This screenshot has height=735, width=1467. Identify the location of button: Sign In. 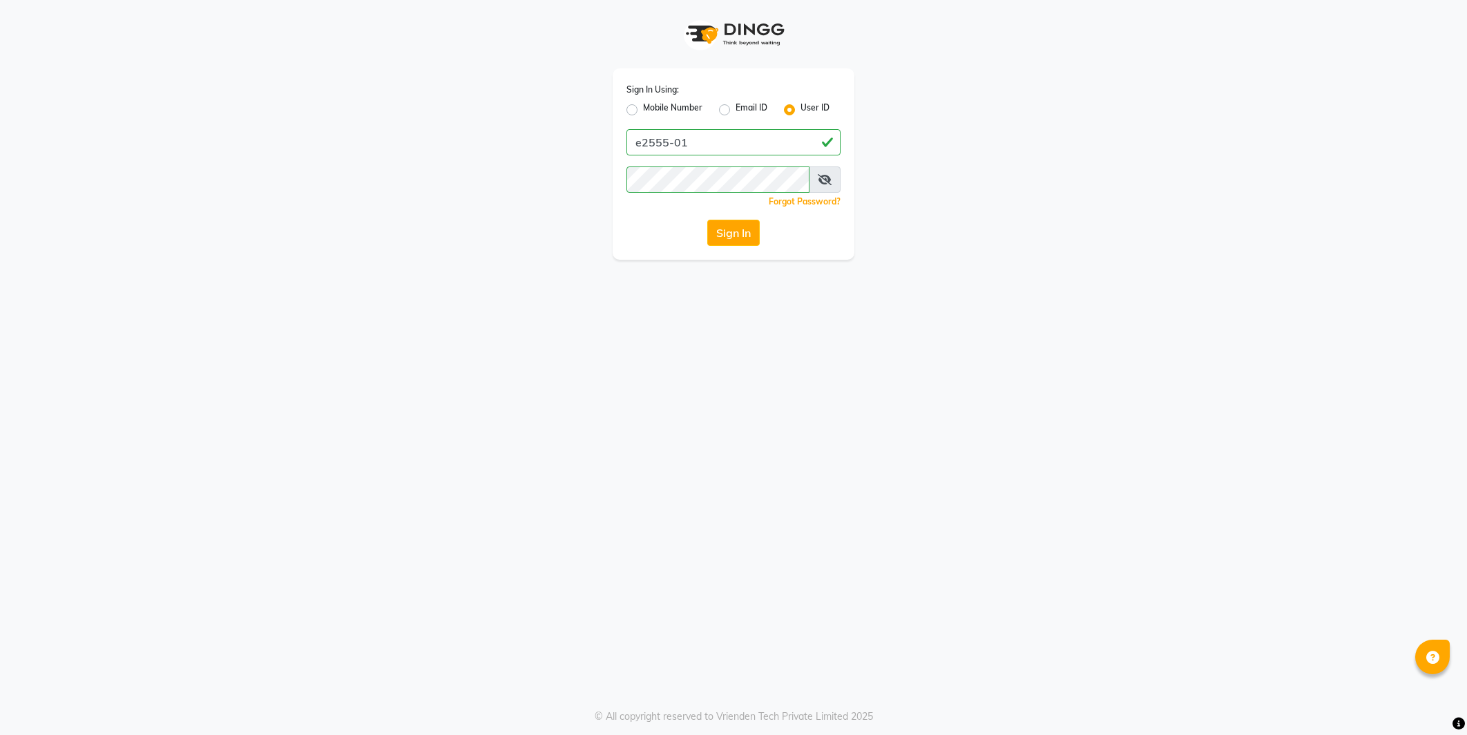
(734, 233).